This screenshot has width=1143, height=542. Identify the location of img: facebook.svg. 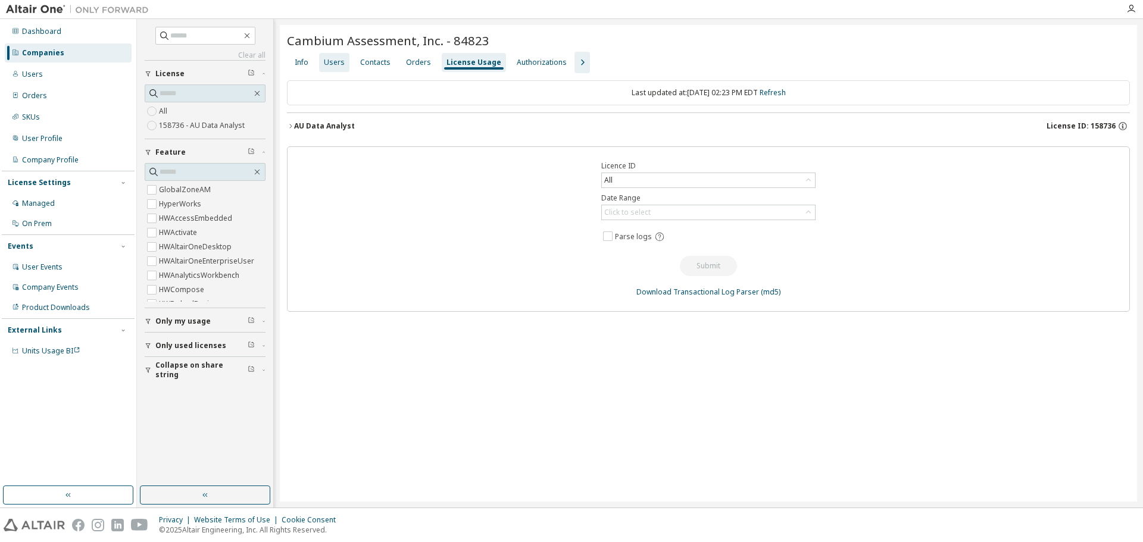
(78, 525).